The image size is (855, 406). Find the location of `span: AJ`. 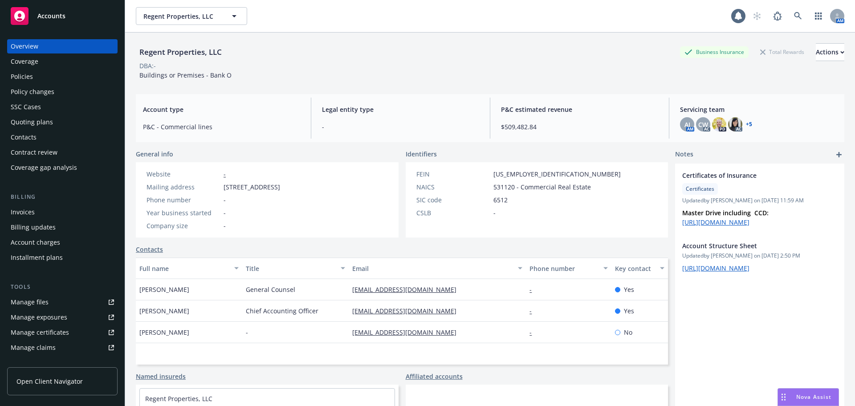

span: AJ is located at coordinates (687, 124).